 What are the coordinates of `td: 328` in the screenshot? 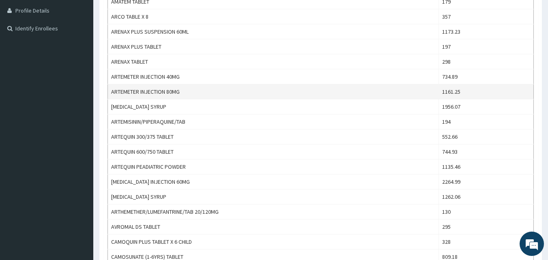 It's located at (486, 242).